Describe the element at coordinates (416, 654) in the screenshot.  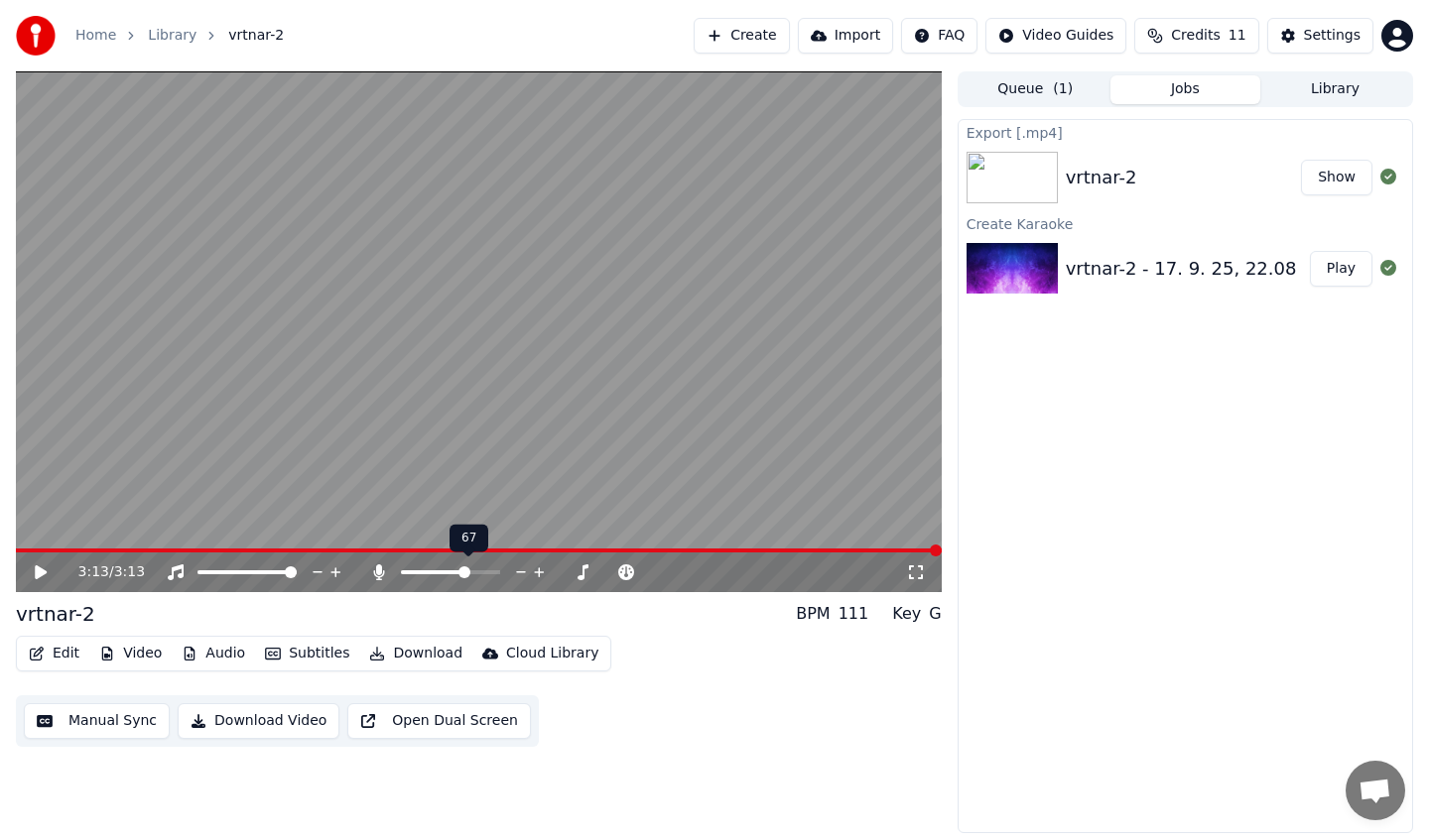
I see `button: Download` at that location.